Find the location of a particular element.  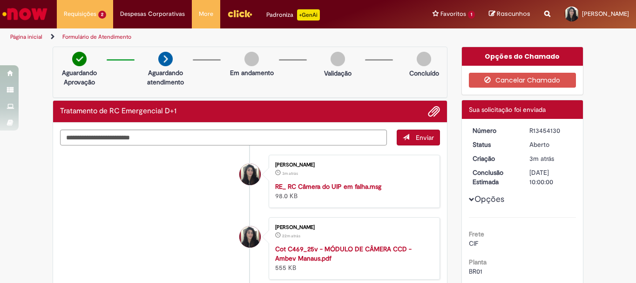

div: Opções do Chamado is located at coordinates (522, 56).